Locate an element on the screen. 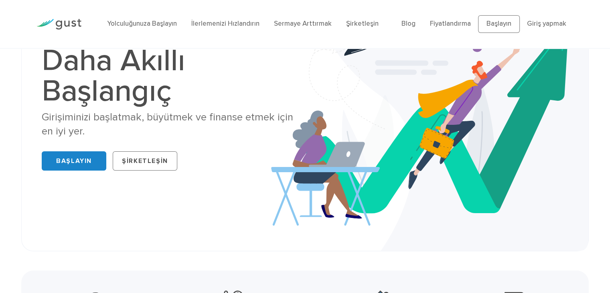  font: Blog is located at coordinates (408, 24).